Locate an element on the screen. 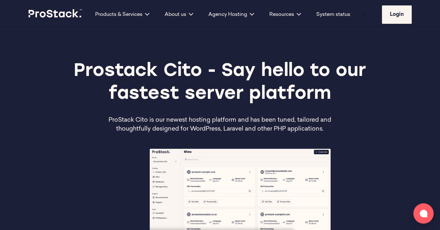 This screenshot has height=230, width=440. button: Open chat window is located at coordinates (423, 213).